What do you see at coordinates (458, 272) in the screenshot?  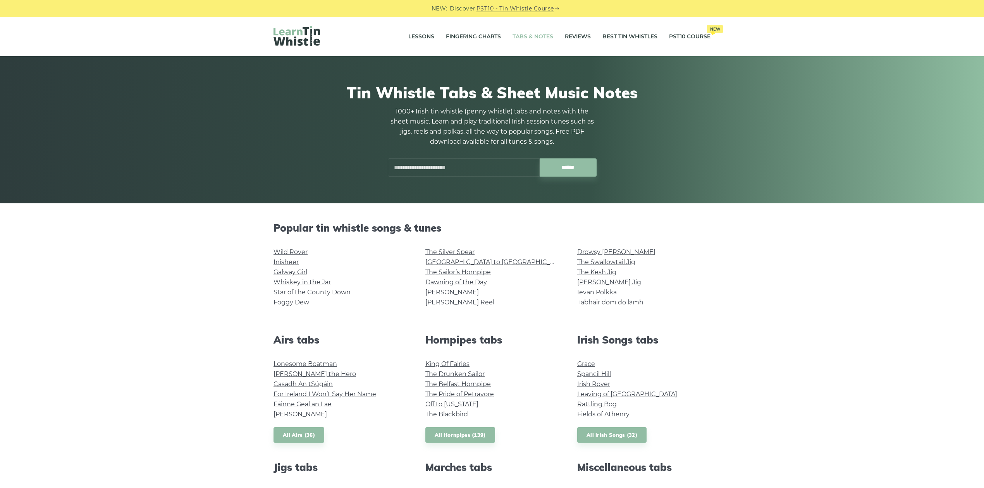 I see `a: The Sailor’s Hornpipe` at bounding box center [458, 272].